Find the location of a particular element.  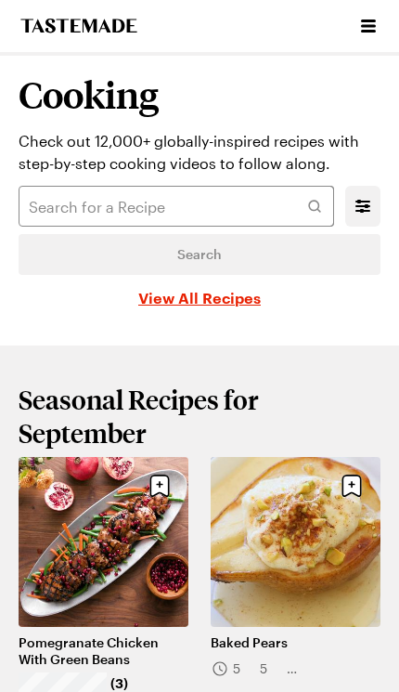

button: Mobile filters is located at coordinates (363, 206).